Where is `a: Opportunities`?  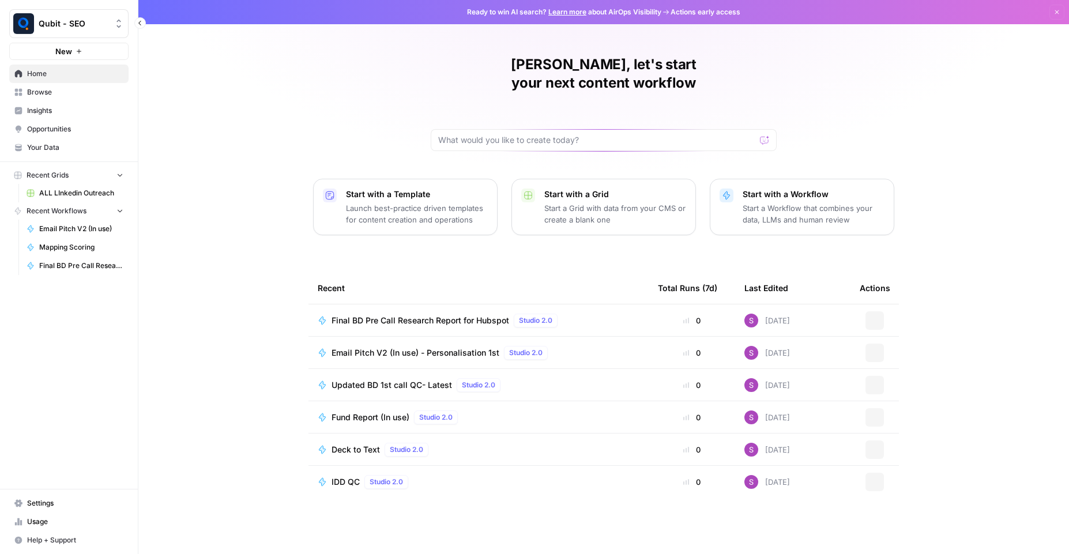 a: Opportunities is located at coordinates (69, 129).